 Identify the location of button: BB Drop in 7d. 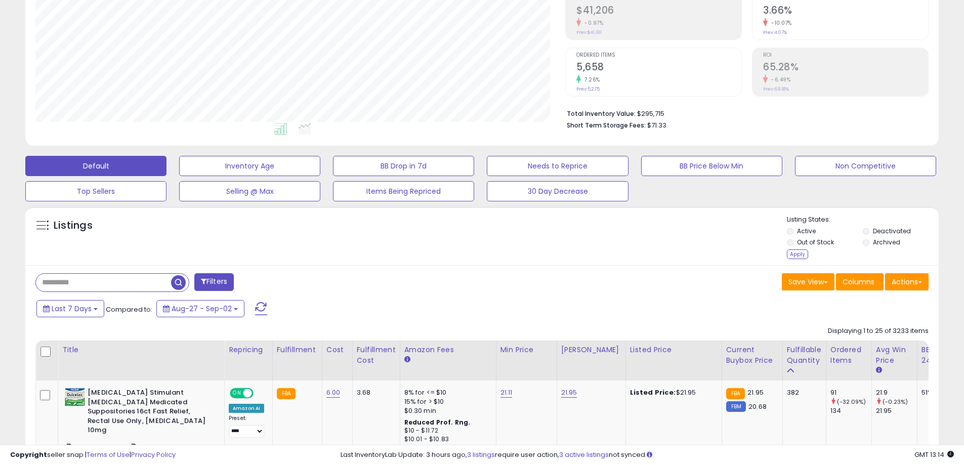
(403, 166).